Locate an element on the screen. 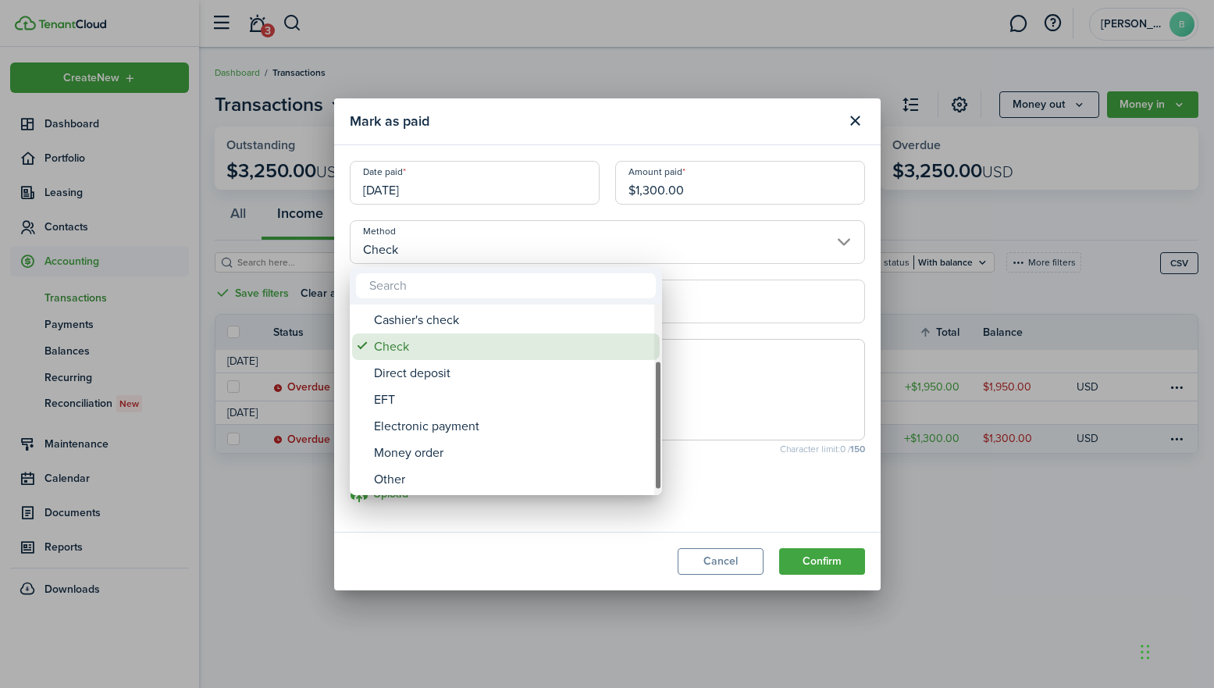  input: Search is located at coordinates (506, 286).